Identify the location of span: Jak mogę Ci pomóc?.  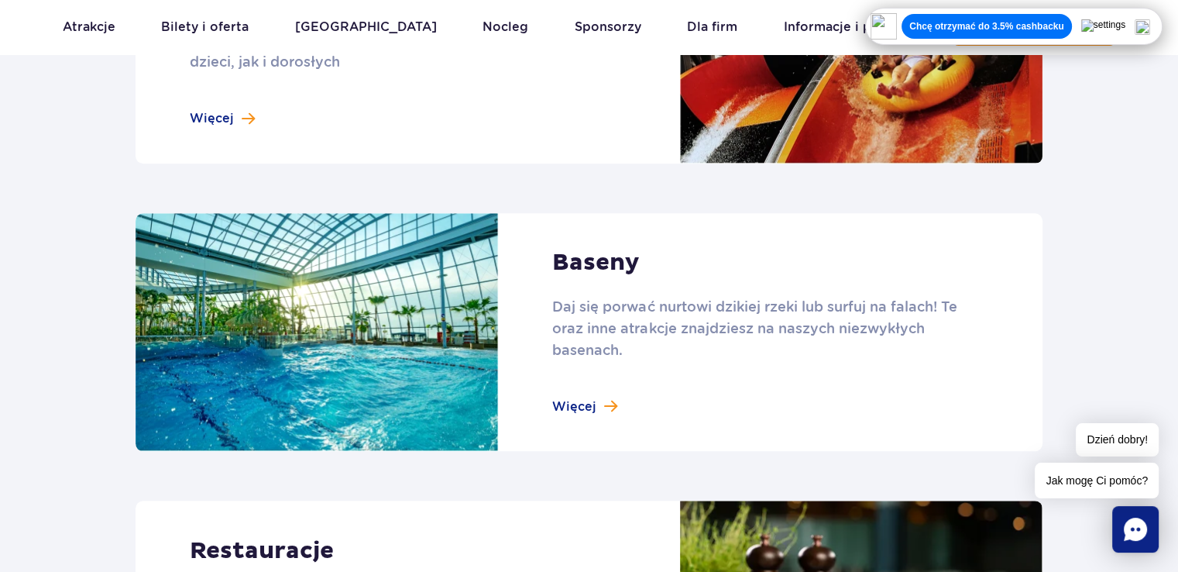
(1097, 480).